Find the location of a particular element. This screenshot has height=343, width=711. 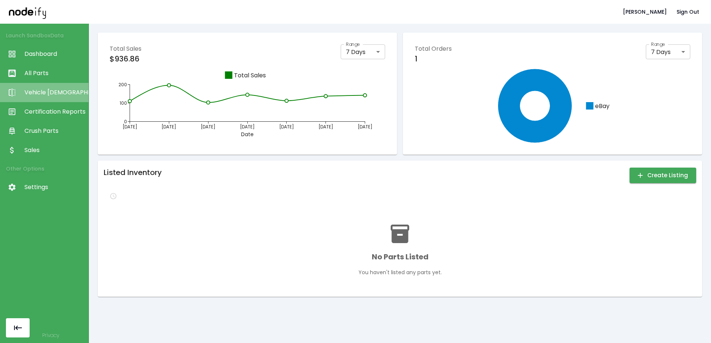

span: Certification Reports is located at coordinates (54, 112).